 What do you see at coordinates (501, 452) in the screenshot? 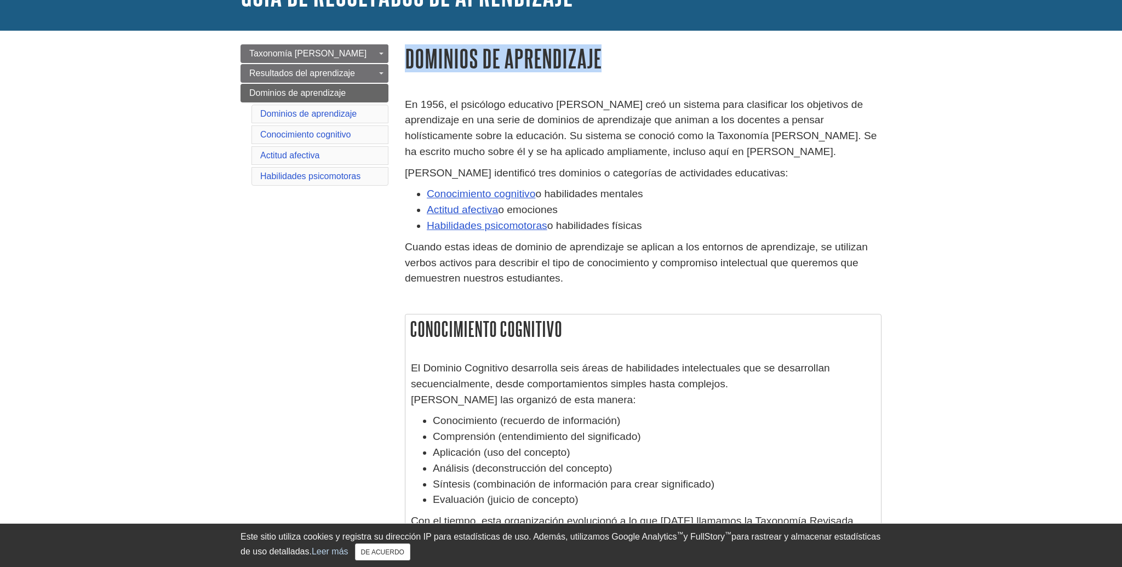
I see `font: Aplicación (uso del concepto)` at bounding box center [501, 452].